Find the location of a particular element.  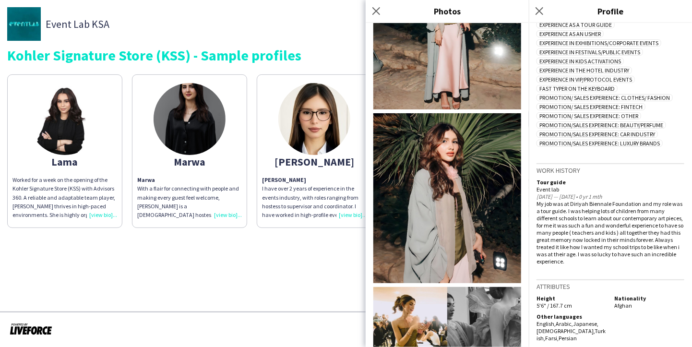

div: Tour guide is located at coordinates (610, 182).